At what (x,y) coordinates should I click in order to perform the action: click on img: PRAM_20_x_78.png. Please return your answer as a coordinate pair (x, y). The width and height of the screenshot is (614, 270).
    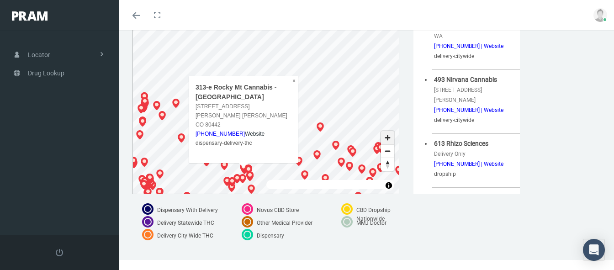
    Looking at the image, I should click on (30, 16).